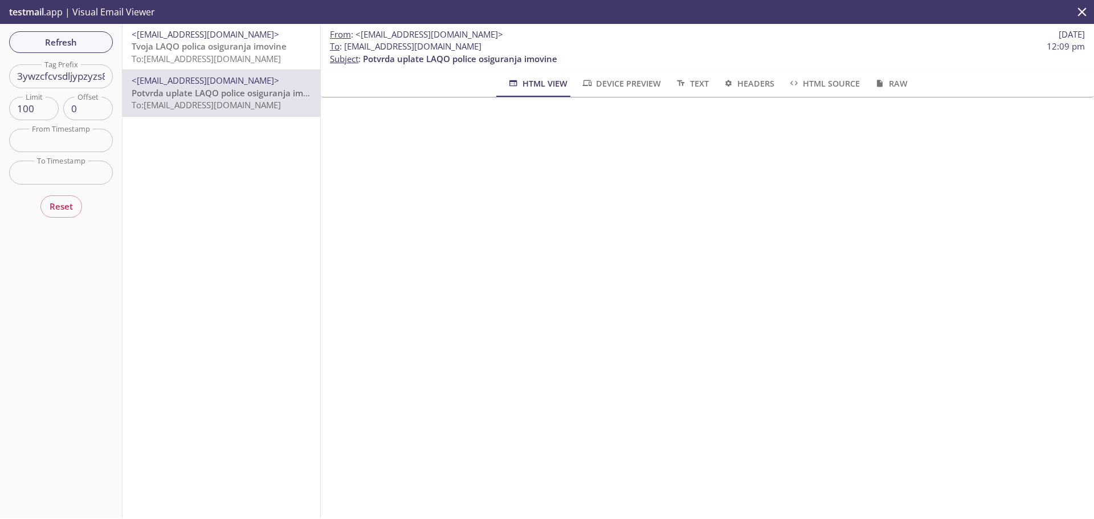  I want to click on span: HTML Source, so click(824, 83).